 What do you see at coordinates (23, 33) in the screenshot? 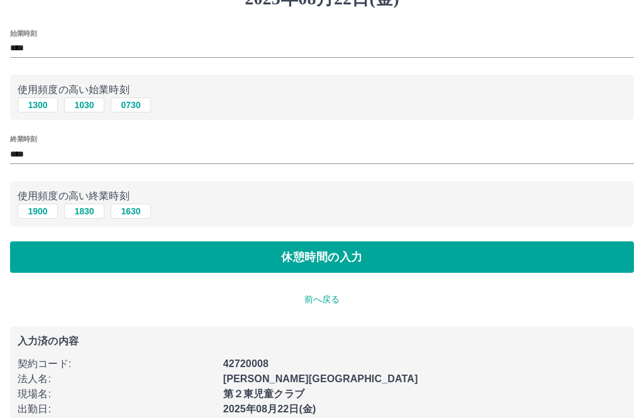
I see `label: 始業時刻` at bounding box center [23, 33].